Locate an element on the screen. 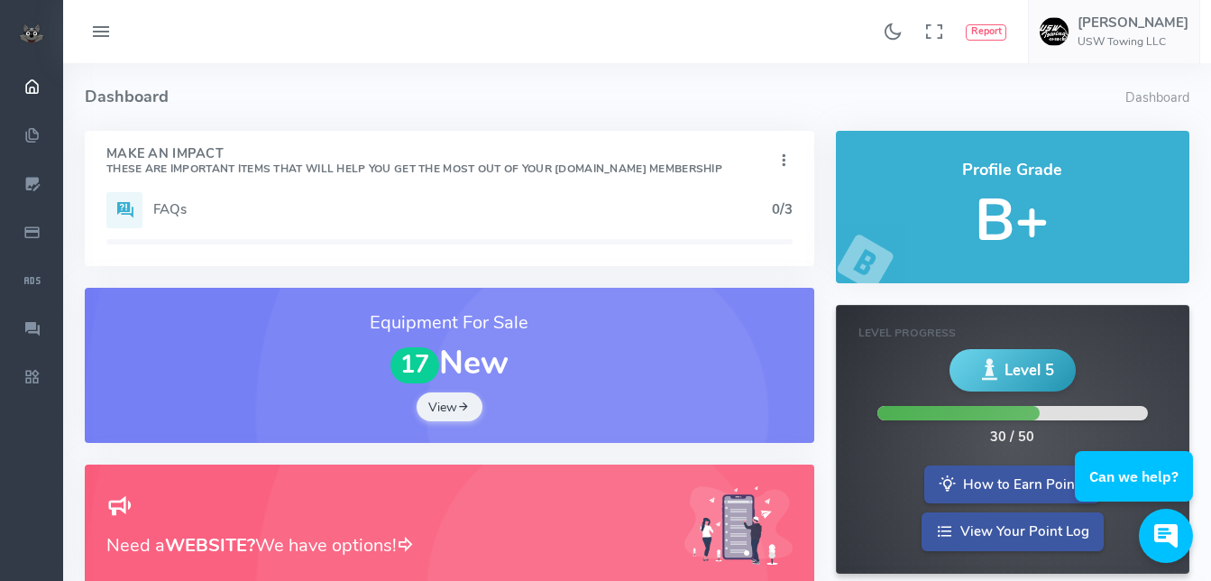  h4: Dashboard is located at coordinates (605, 96).